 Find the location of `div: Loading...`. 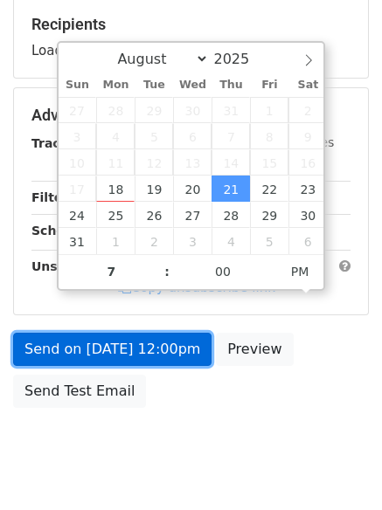

div: Loading... is located at coordinates (190, 38).